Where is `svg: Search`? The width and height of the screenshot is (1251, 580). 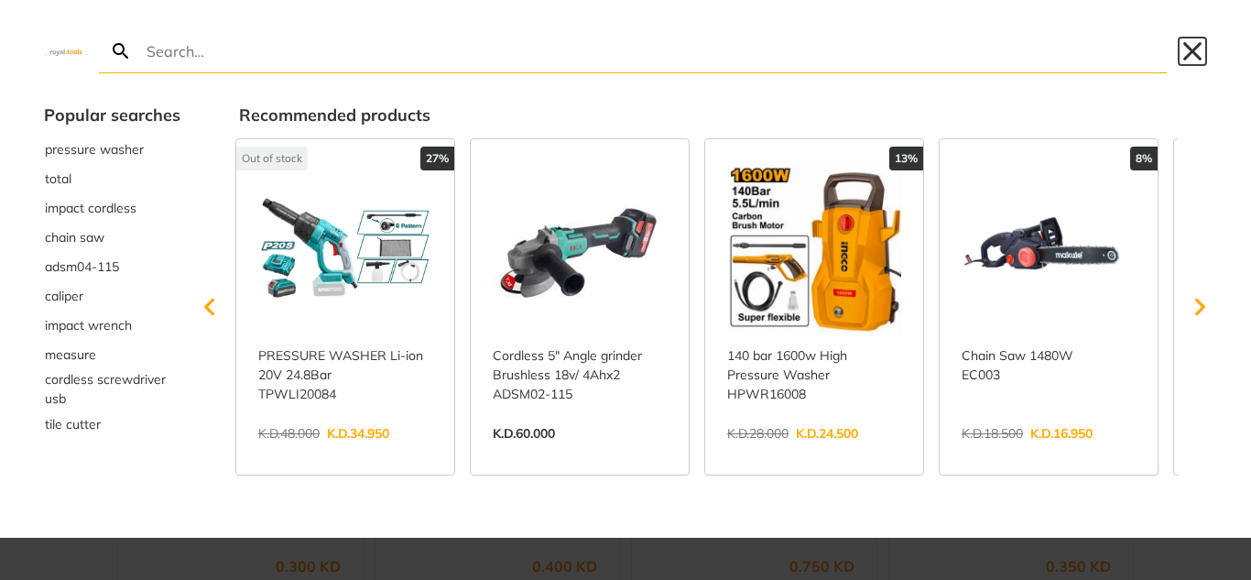
svg: Search is located at coordinates (121, 51).